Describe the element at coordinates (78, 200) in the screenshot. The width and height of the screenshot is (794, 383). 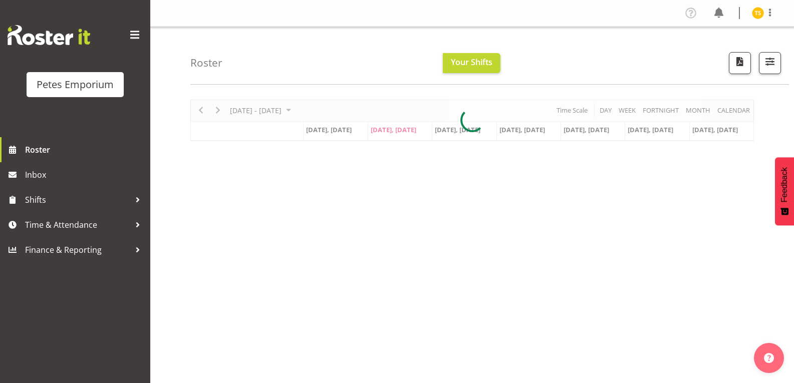
I see `span: Shifts` at that location.